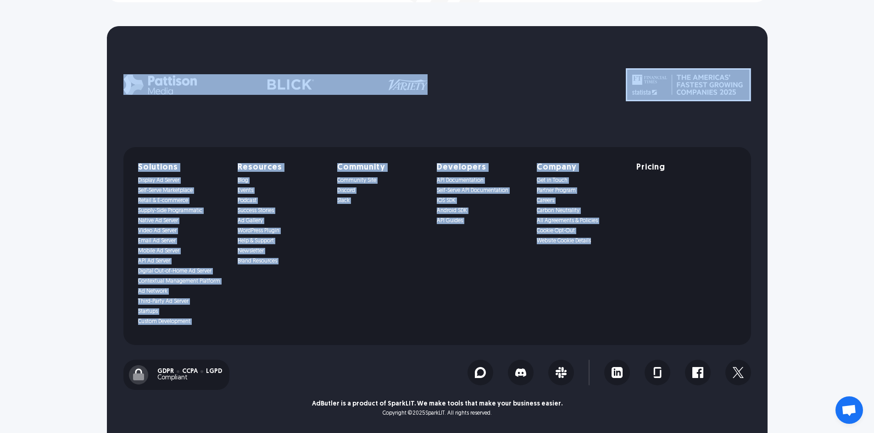 This screenshot has height=433, width=874. What do you see at coordinates (182, 241) in the screenshot?
I see `a: Email Ad Server` at bounding box center [182, 241].